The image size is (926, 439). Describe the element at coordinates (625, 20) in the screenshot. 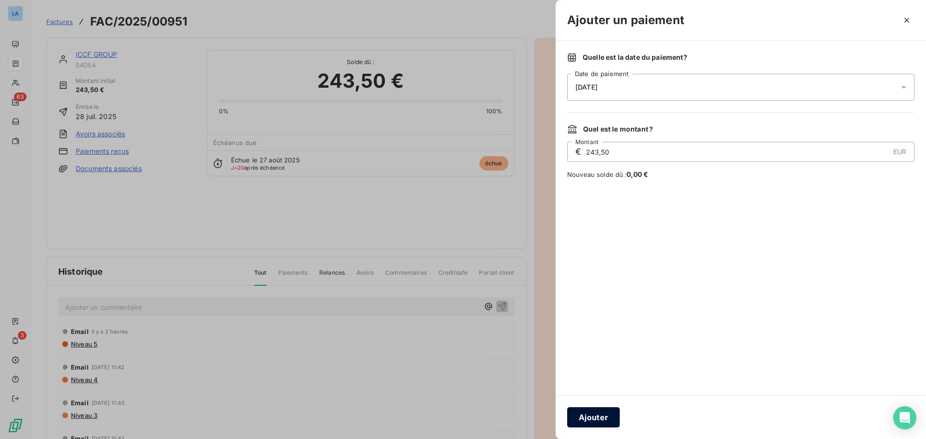

I see `h3: Ajouter un paiement` at that location.